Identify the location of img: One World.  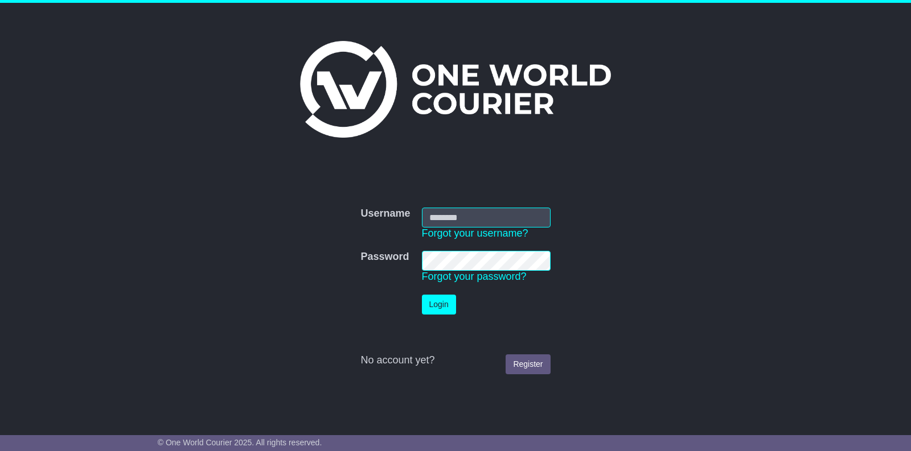
(455, 89).